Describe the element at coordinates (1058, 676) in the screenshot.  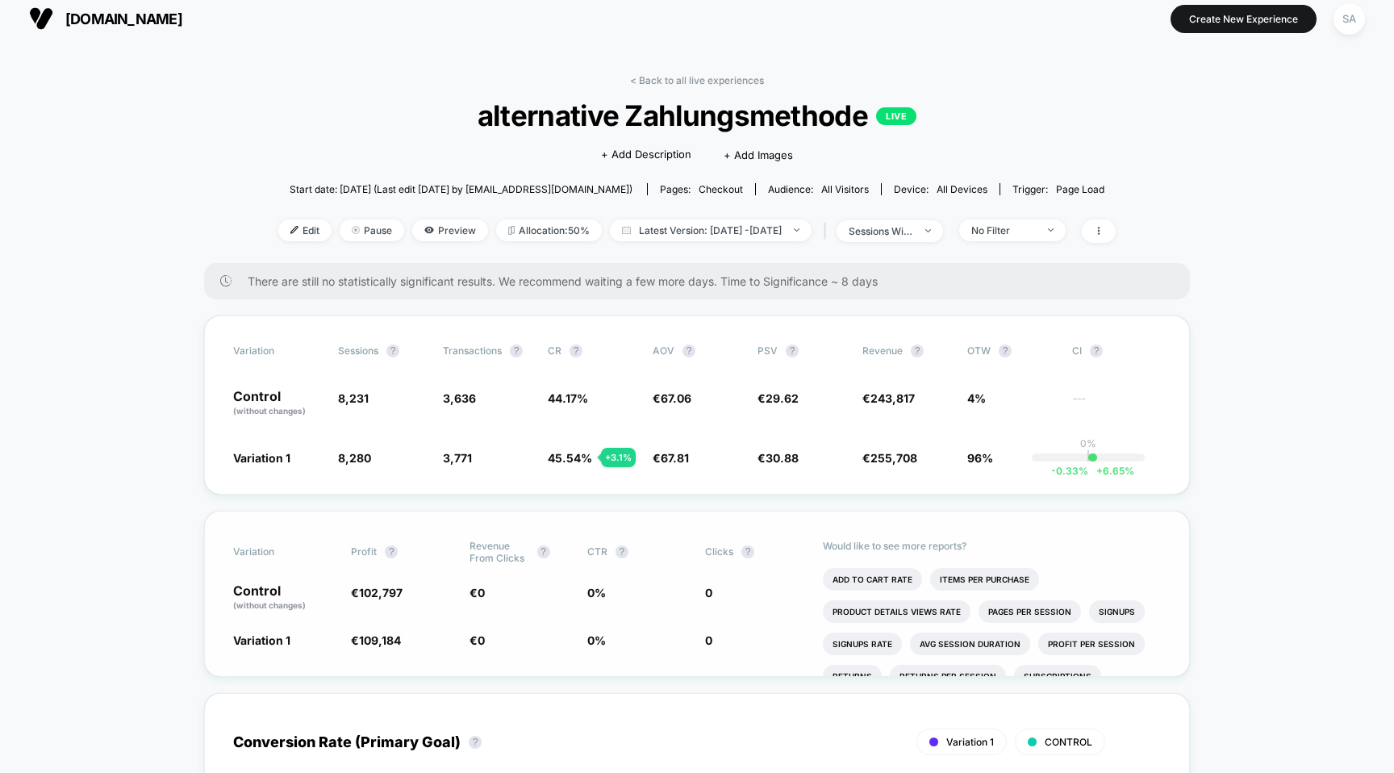
I see `li: Subscriptions` at that location.